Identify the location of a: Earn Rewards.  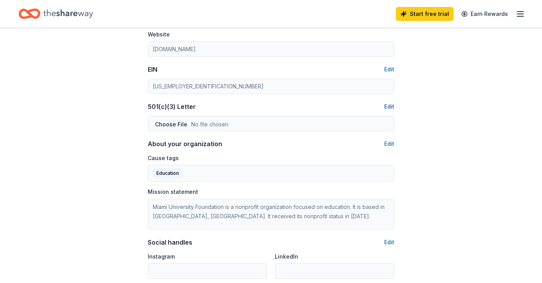
(484, 14).